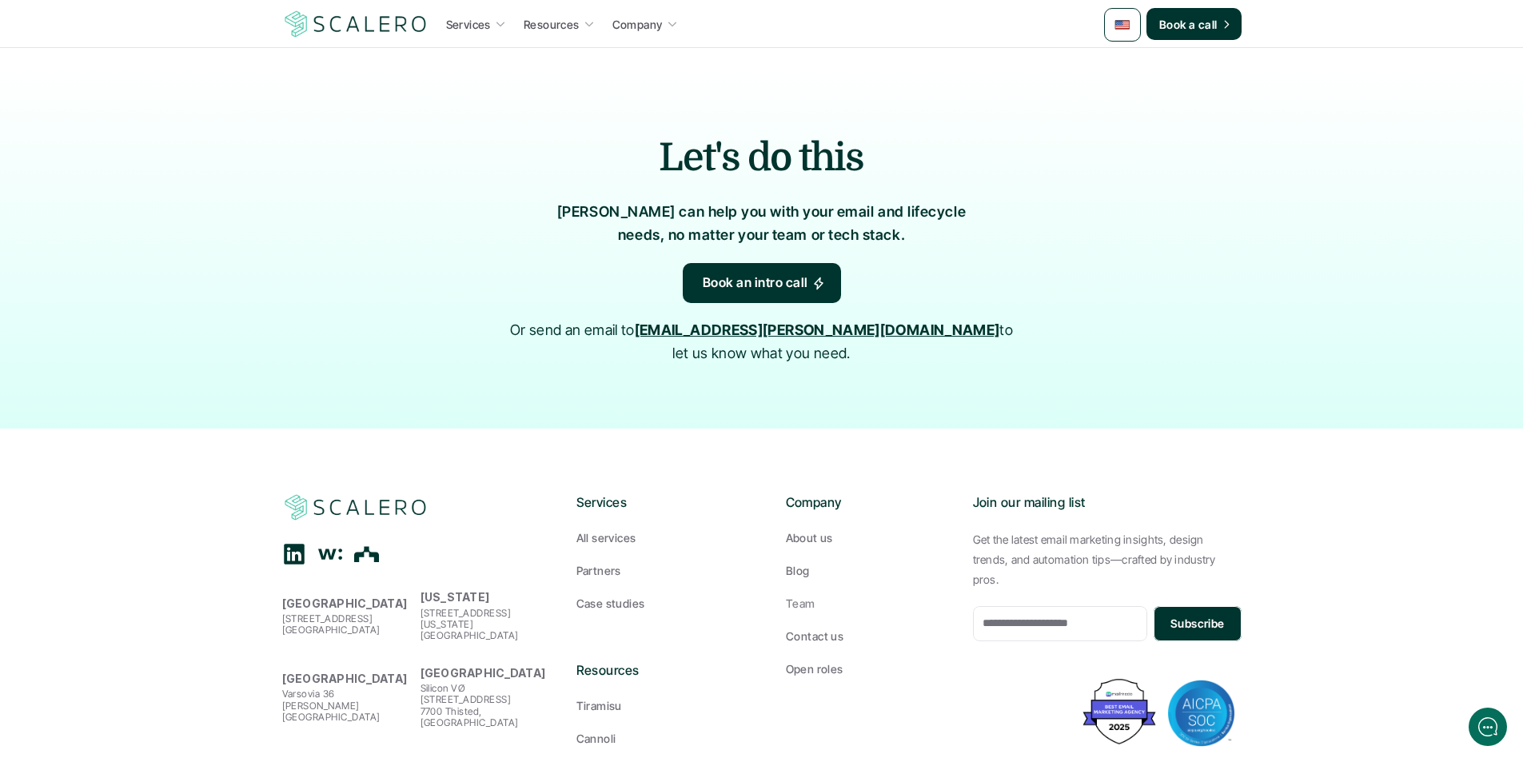 The height and width of the screenshot is (762, 1523). Describe the element at coordinates (755, 283) in the screenshot. I see `p: Book an intro call` at that location.